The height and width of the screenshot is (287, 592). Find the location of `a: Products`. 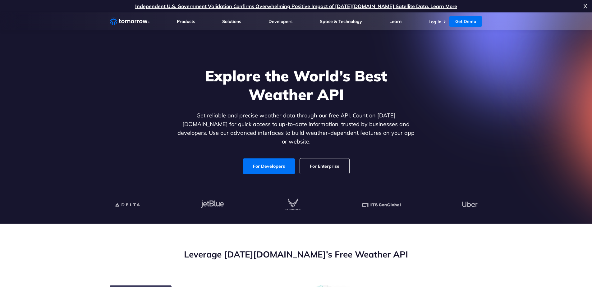

a: Products is located at coordinates (186, 21).